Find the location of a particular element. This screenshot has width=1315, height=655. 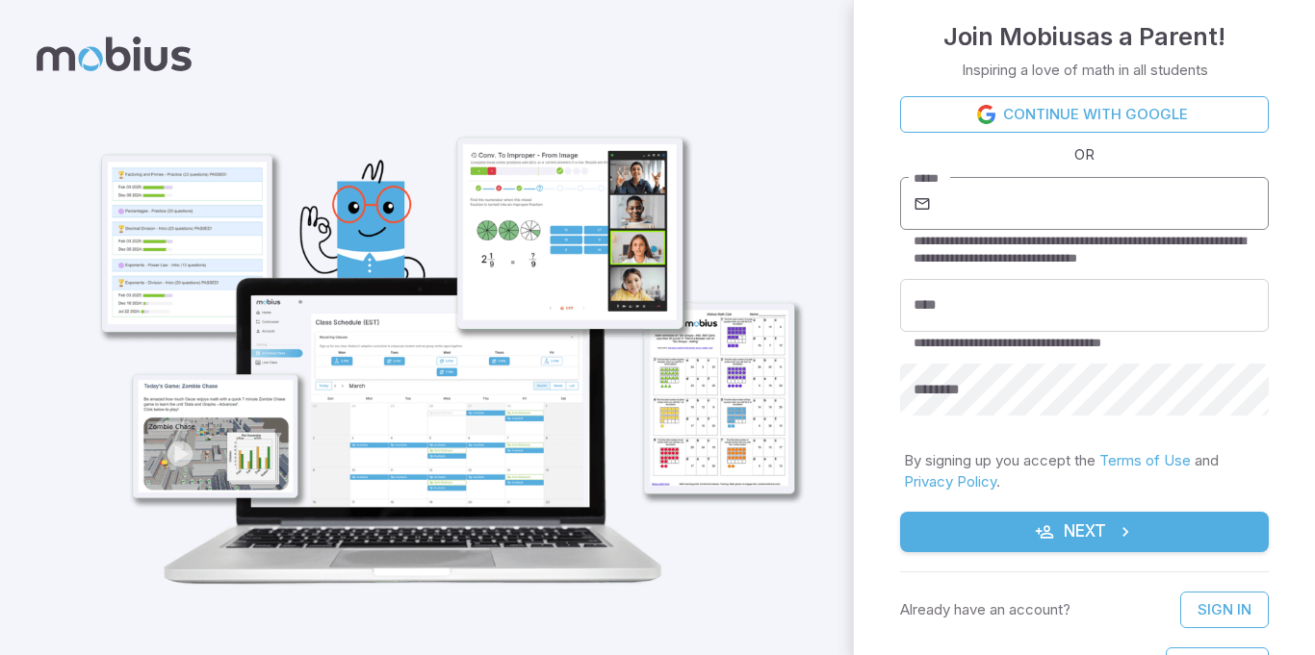

button: Next is located at coordinates (1084, 532).